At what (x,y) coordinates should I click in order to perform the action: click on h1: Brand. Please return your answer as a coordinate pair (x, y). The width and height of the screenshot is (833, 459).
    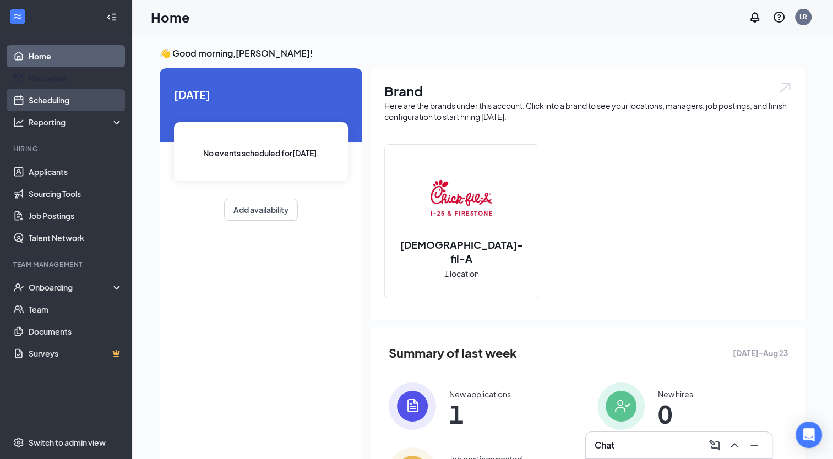
    Looking at the image, I should click on (588, 91).